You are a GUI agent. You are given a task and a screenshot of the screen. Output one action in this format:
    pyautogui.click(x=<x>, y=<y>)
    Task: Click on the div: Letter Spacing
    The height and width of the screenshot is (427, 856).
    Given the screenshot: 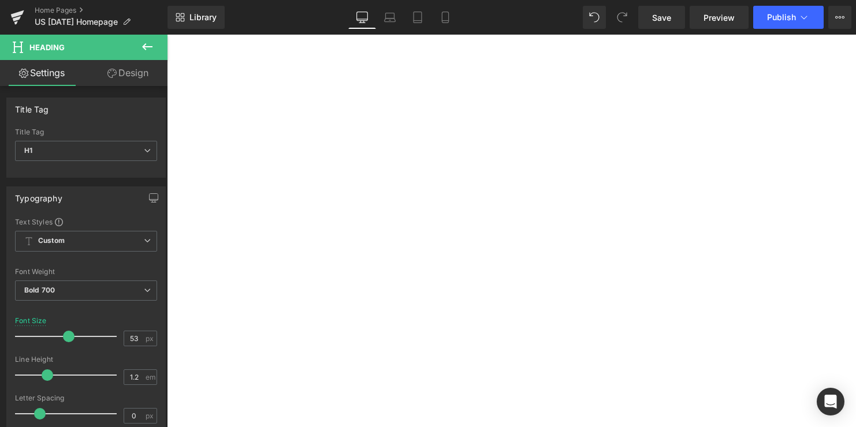 What is the action you would take?
    pyautogui.click(x=86, y=399)
    